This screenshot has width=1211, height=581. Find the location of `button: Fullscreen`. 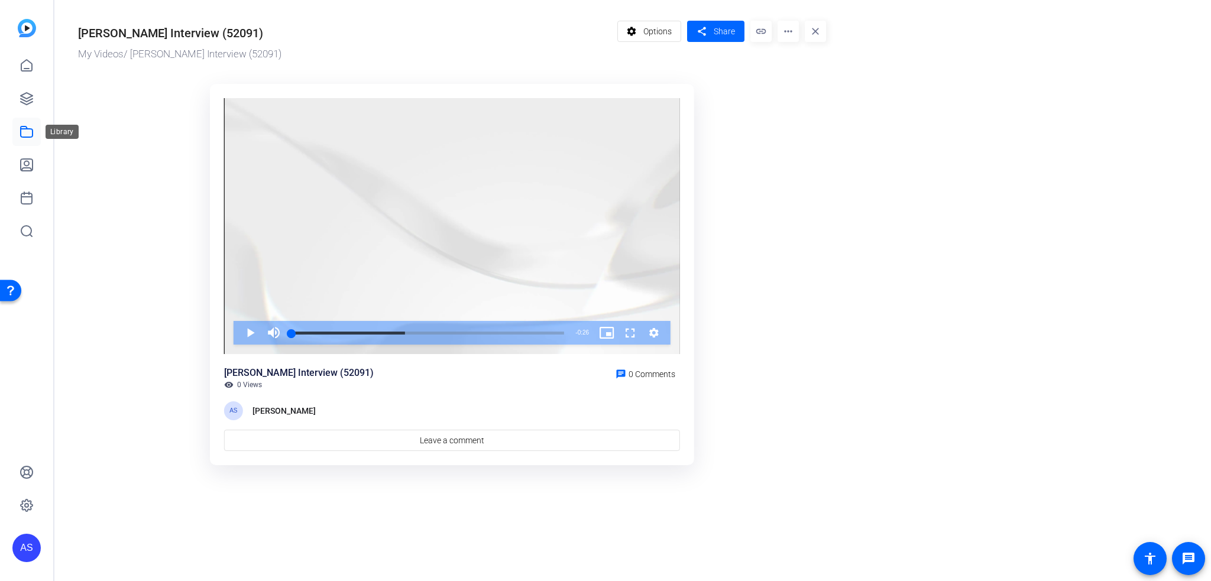

button: Fullscreen is located at coordinates (630, 333).